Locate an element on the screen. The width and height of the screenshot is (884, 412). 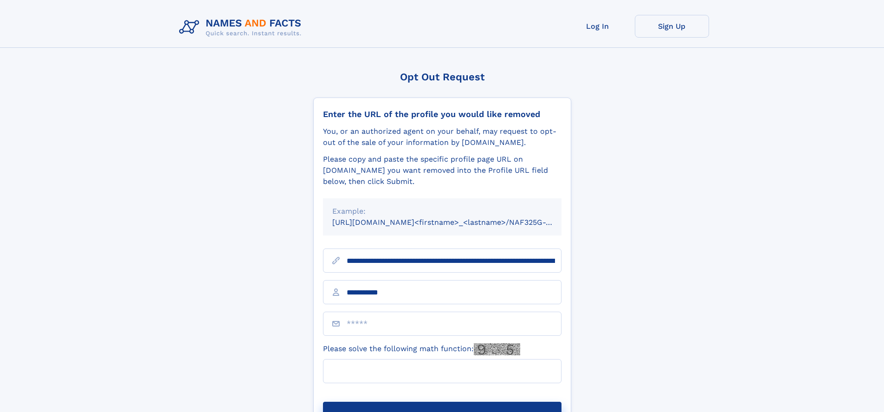
div: Opt Out Request is located at coordinates (442, 77).